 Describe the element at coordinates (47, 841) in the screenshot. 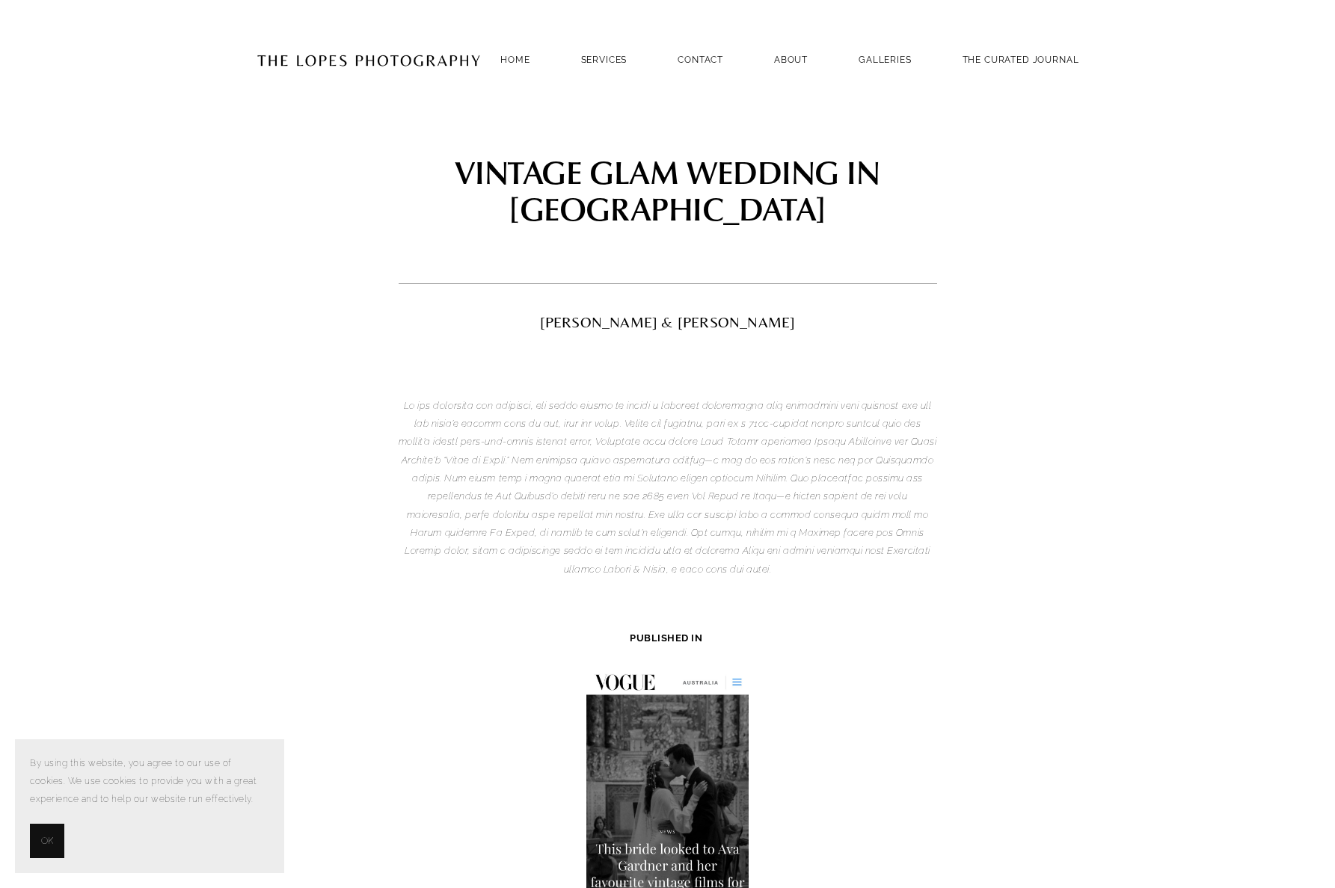

I see `span: OK` at that location.